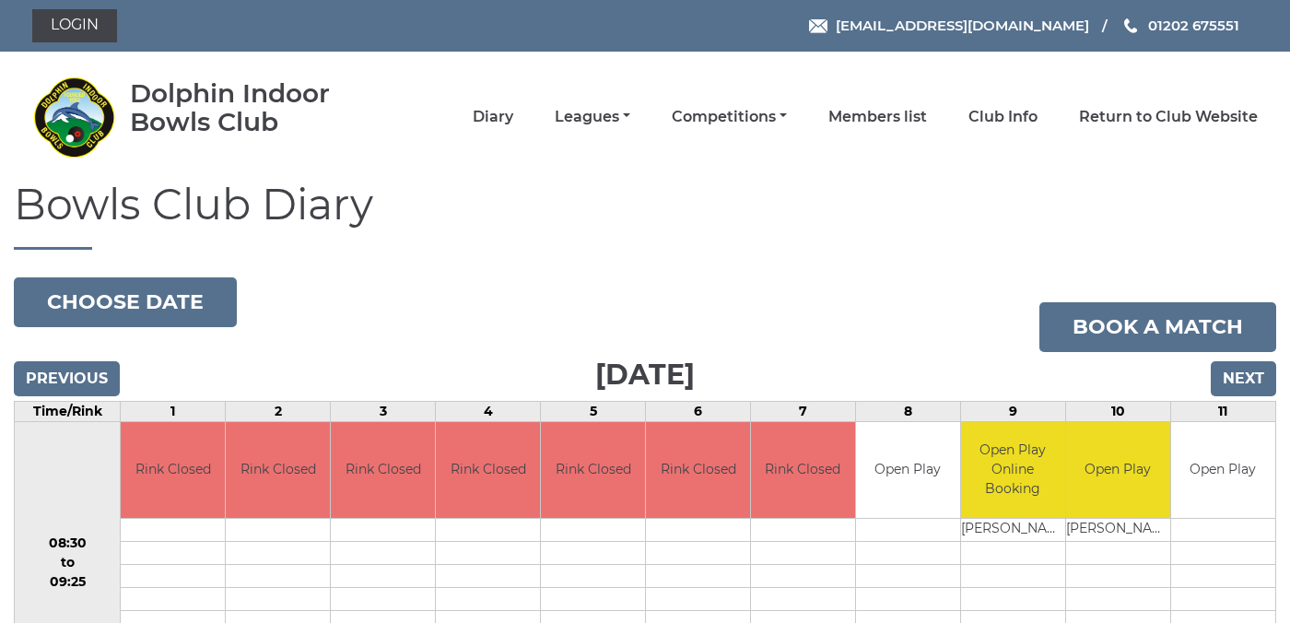 The width and height of the screenshot is (1290, 623). Describe the element at coordinates (1003, 117) in the screenshot. I see `a: Club Info` at that location.